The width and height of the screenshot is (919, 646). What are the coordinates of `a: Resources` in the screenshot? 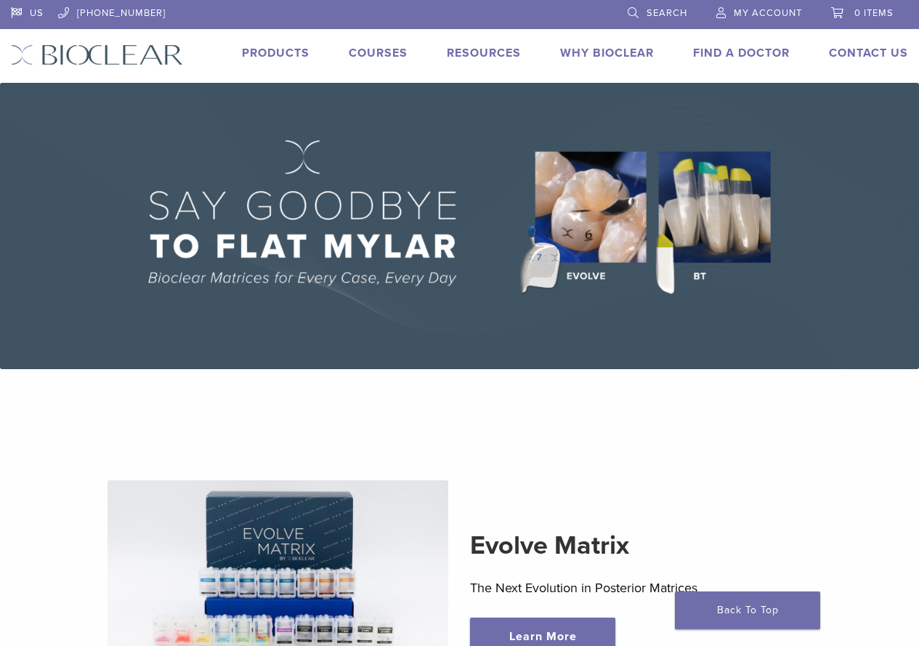 It's located at (484, 53).